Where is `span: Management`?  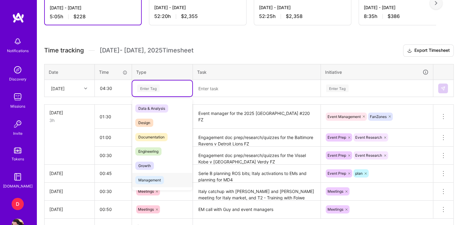 span: Management is located at coordinates (150, 180).